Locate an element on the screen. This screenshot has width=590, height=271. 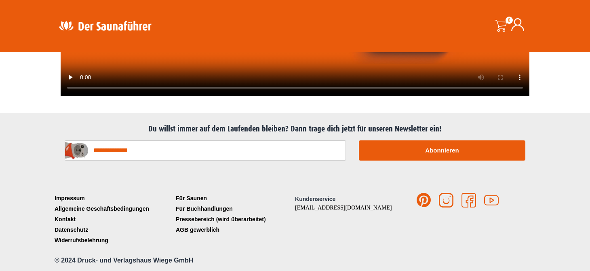
span: 0 is located at coordinates (509, 20).